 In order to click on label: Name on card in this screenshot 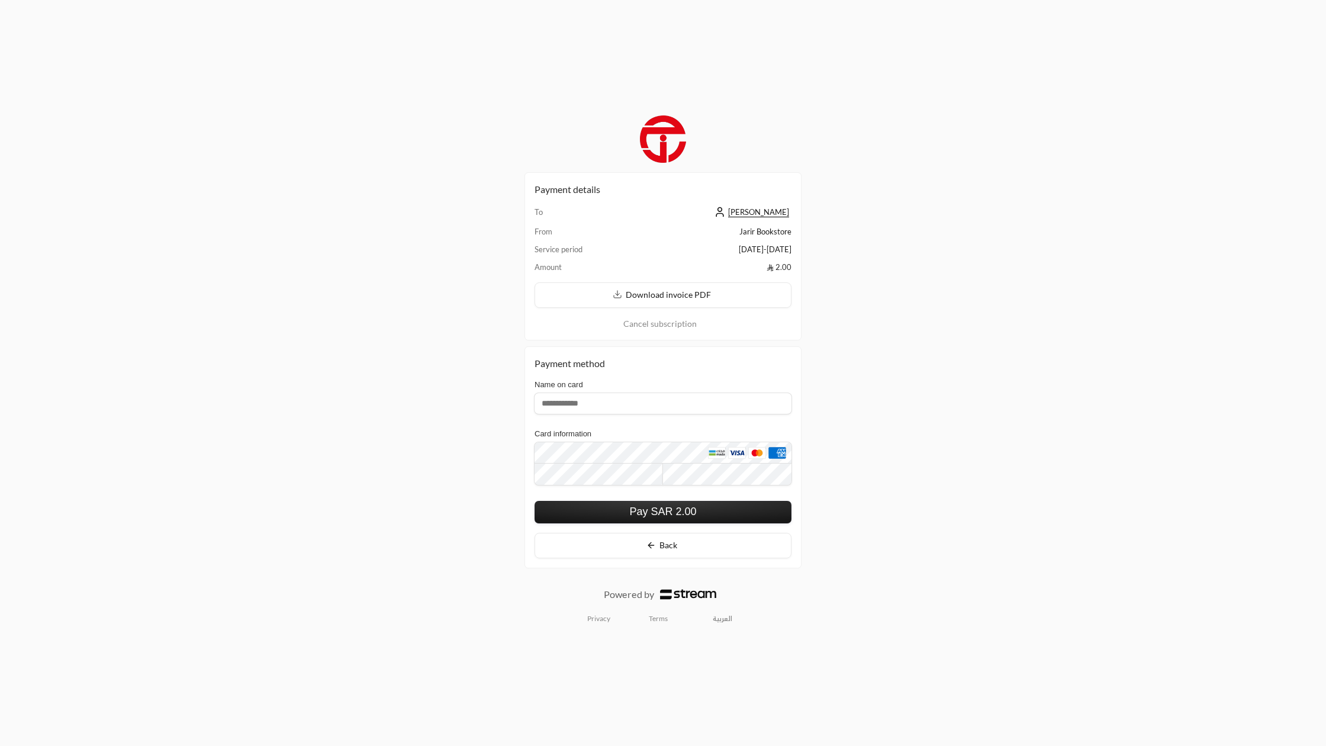, I will do `click(559, 384)`.